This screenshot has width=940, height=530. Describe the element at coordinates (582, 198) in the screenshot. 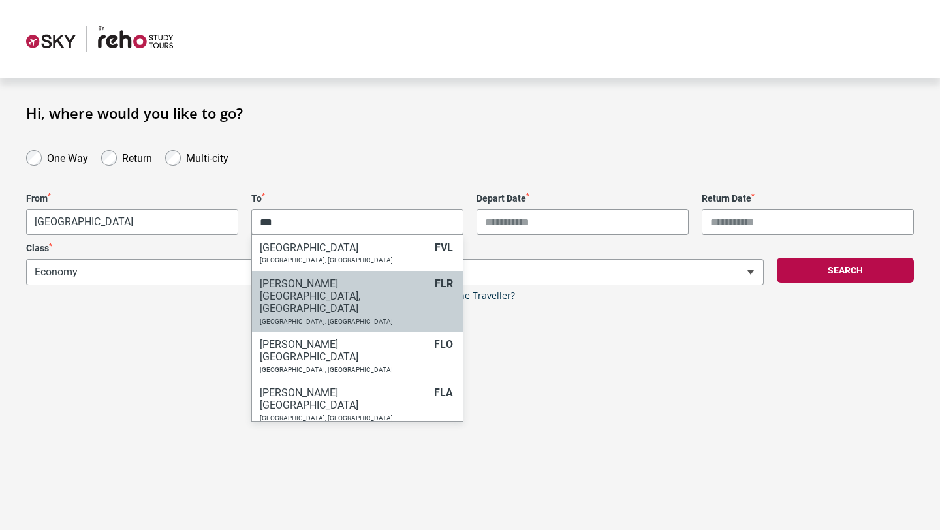

I see `label: Depart Date` at that location.